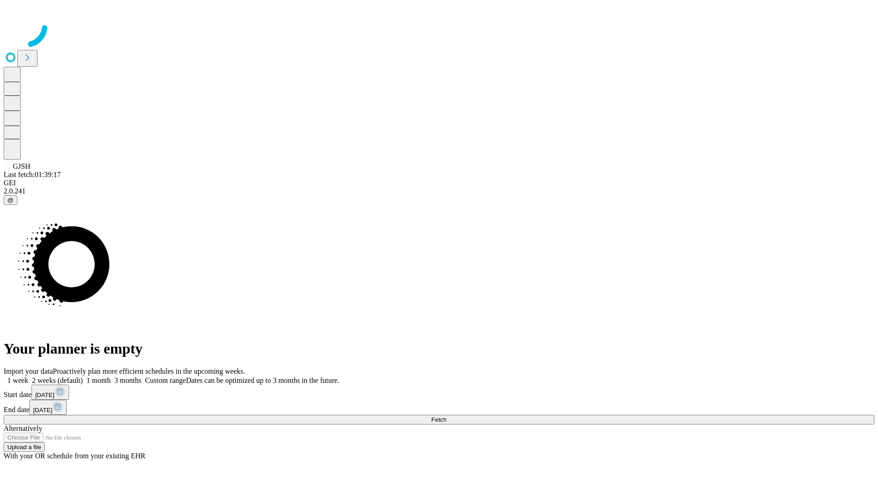 The image size is (878, 494). What do you see at coordinates (23, 428) in the screenshot?
I see `span: Alternatively` at bounding box center [23, 428].